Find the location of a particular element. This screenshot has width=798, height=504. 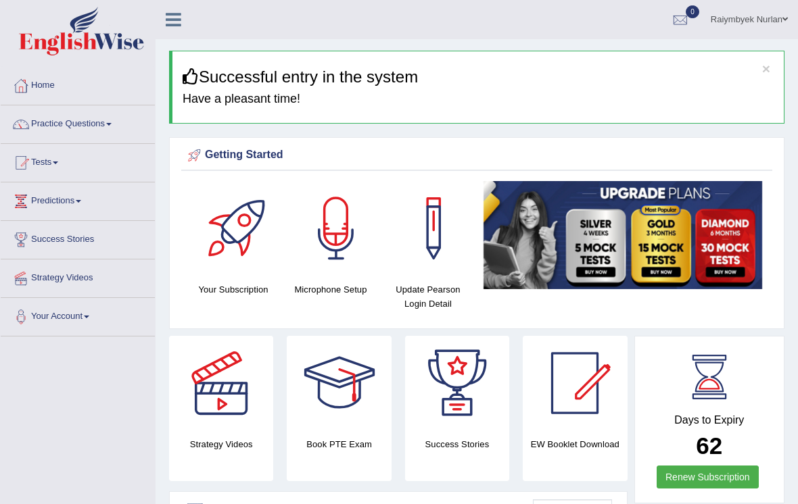

a: Tests is located at coordinates (78, 161).